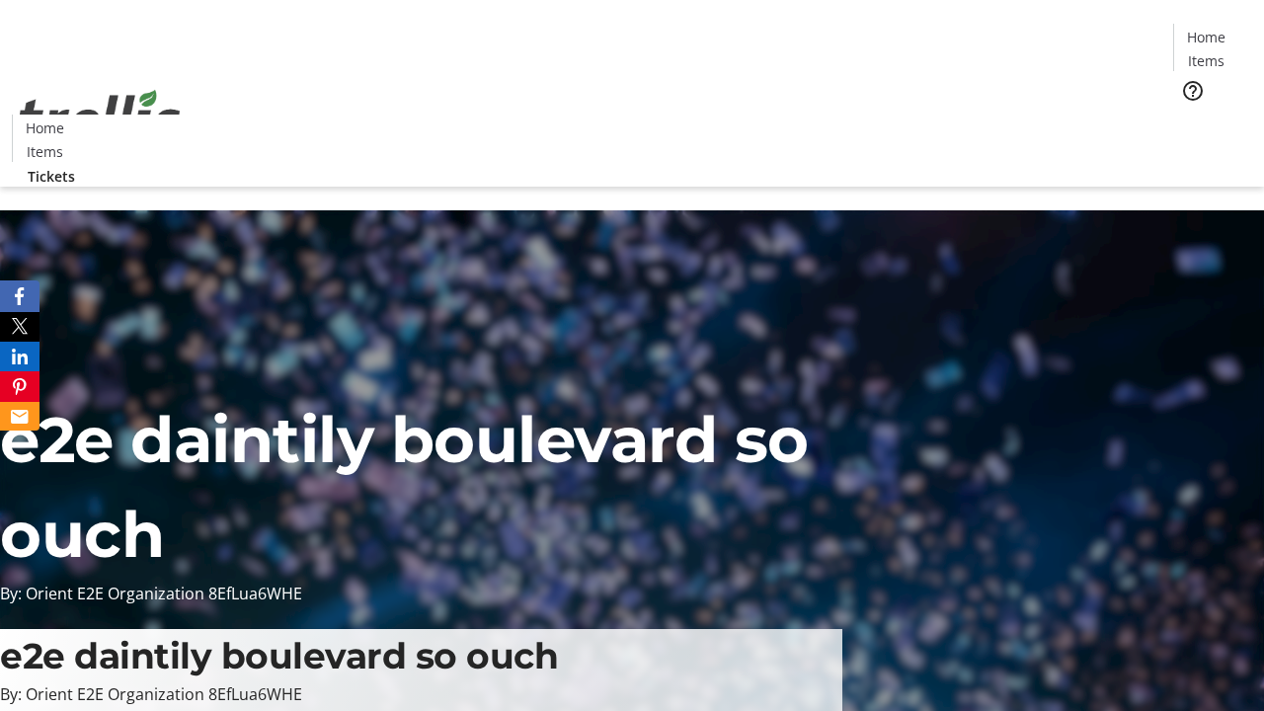  What do you see at coordinates (1193, 91) in the screenshot?
I see `button: Help` at bounding box center [1193, 91].